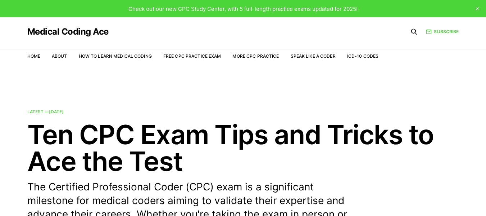  What do you see at coordinates (256, 56) in the screenshot?
I see `a: More CPC Practice` at bounding box center [256, 56].